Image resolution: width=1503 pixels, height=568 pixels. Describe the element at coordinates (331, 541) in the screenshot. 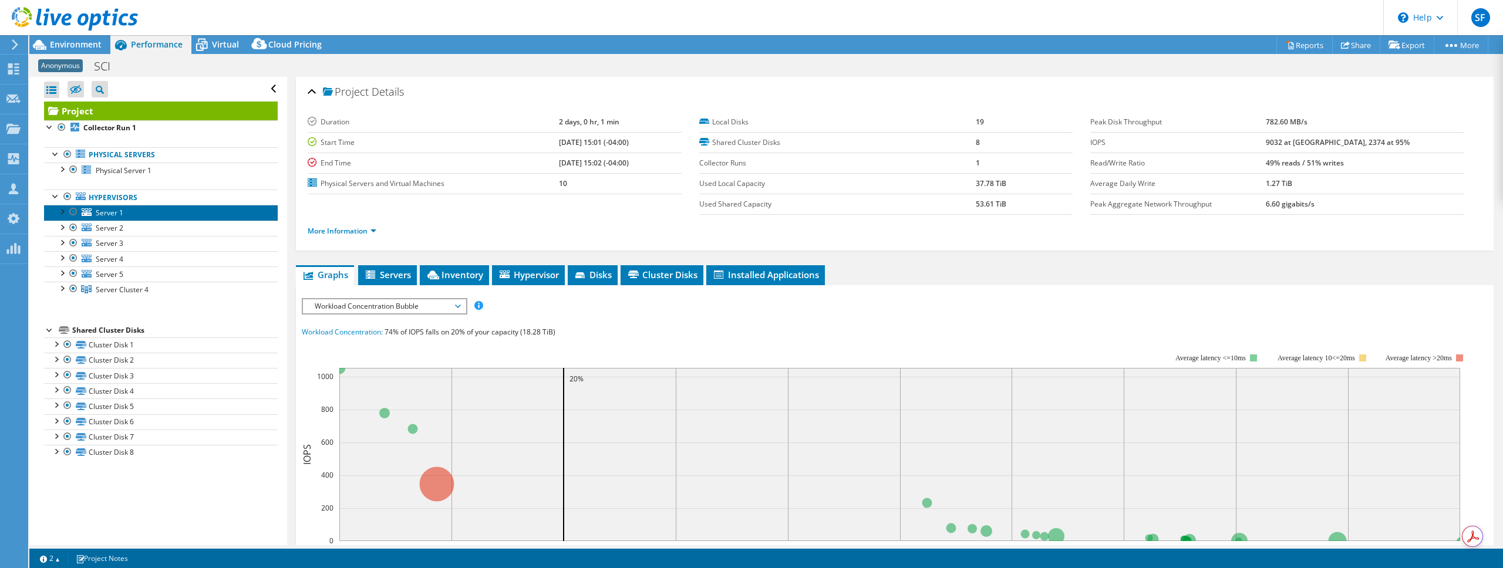

I see `text: 0` at that location.